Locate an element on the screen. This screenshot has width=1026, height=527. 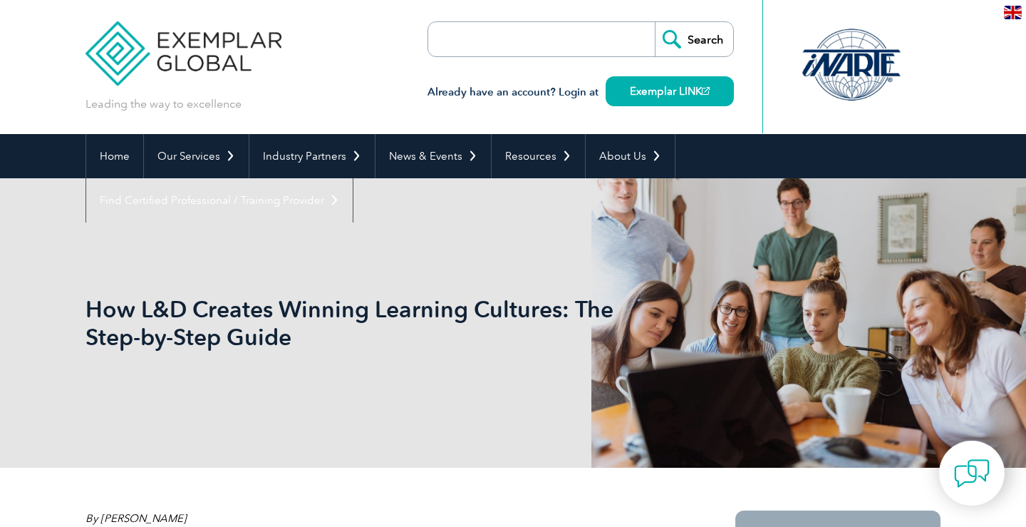
input: Search is located at coordinates (694, 39).